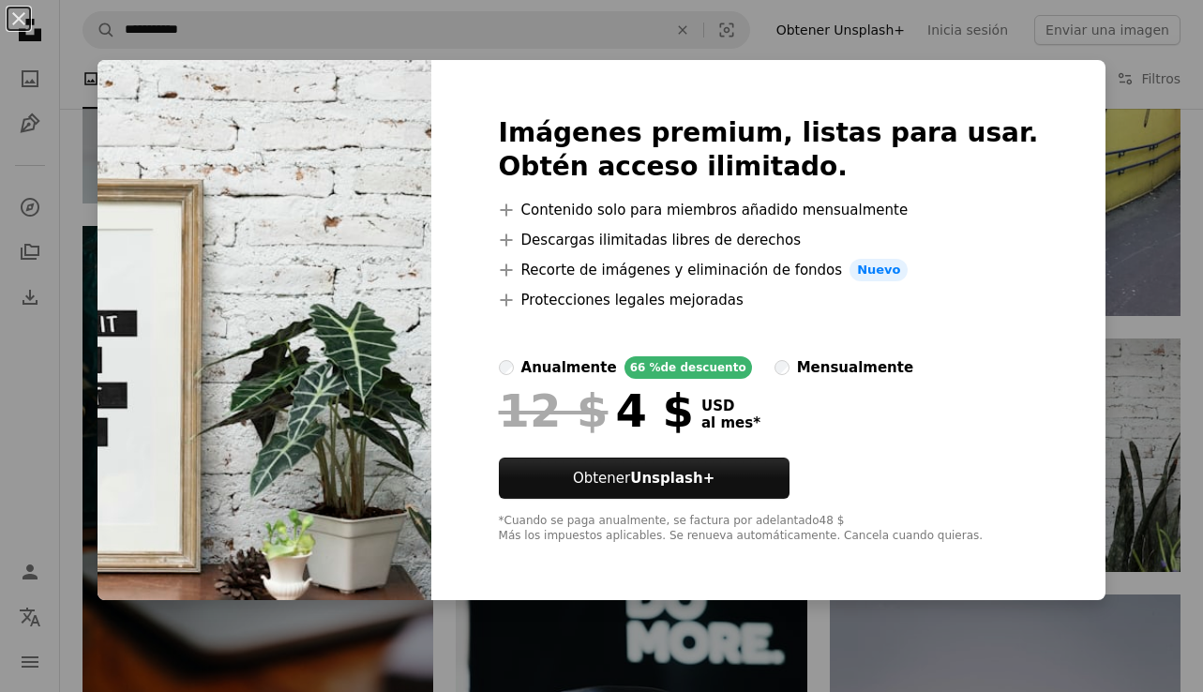 The height and width of the screenshot is (692, 1203). What do you see at coordinates (507, 368) in the screenshot?
I see `input: anualmente66 %de descuento` at bounding box center [507, 368].